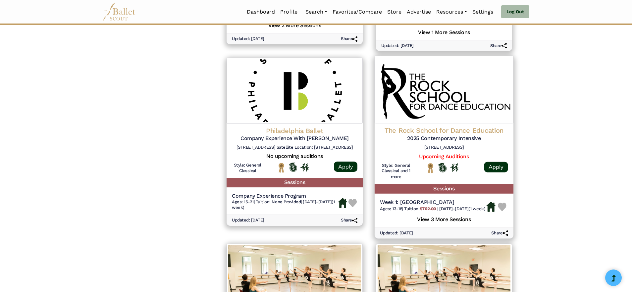 The width and height of the screenshot is (632, 292). What do you see at coordinates (421, 209) in the screenshot?
I see `span: Tuition:` at bounding box center [421, 209].